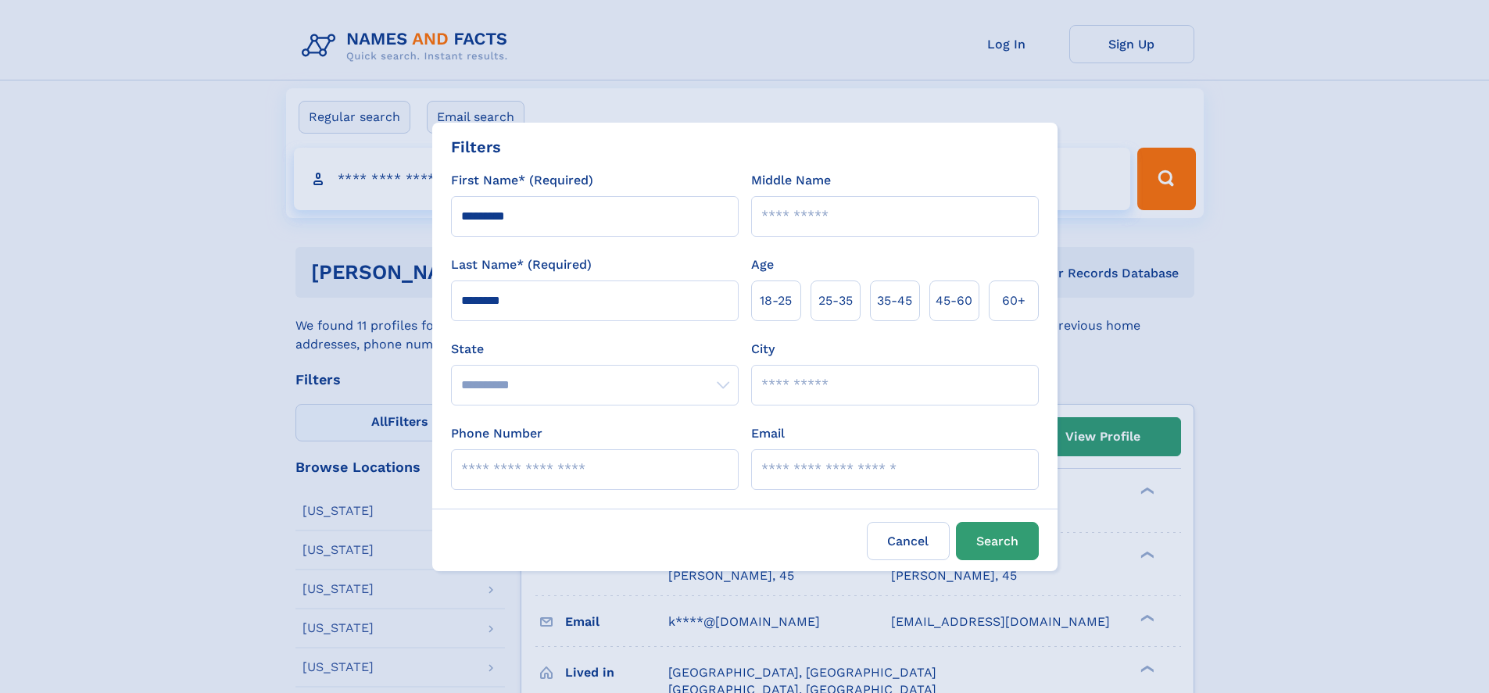  What do you see at coordinates (476, 147) in the screenshot?
I see `div: Filters` at bounding box center [476, 147].